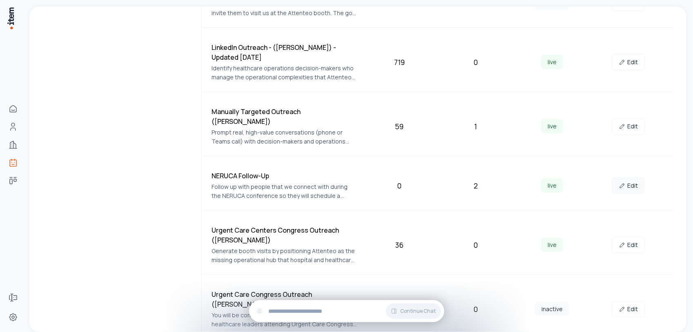 Image resolution: width=693 pixels, height=332 pixels. Describe the element at coordinates (13, 180) in the screenshot. I see `a: deals` at that location.